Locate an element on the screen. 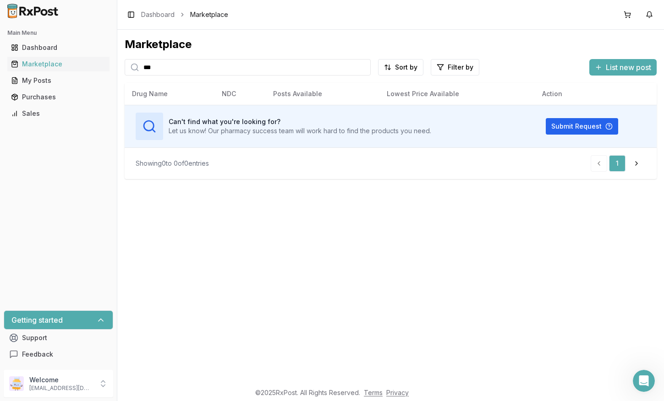 The image size is (664, 401). nav: pagination is located at coordinates (618, 164).